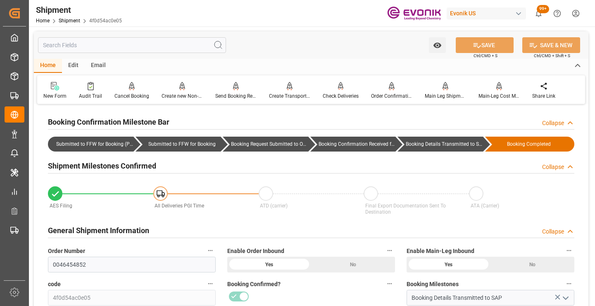 This screenshot has width=595, height=306. I want to click on button: Enable Main-Leg Inbound, so click(569, 250).